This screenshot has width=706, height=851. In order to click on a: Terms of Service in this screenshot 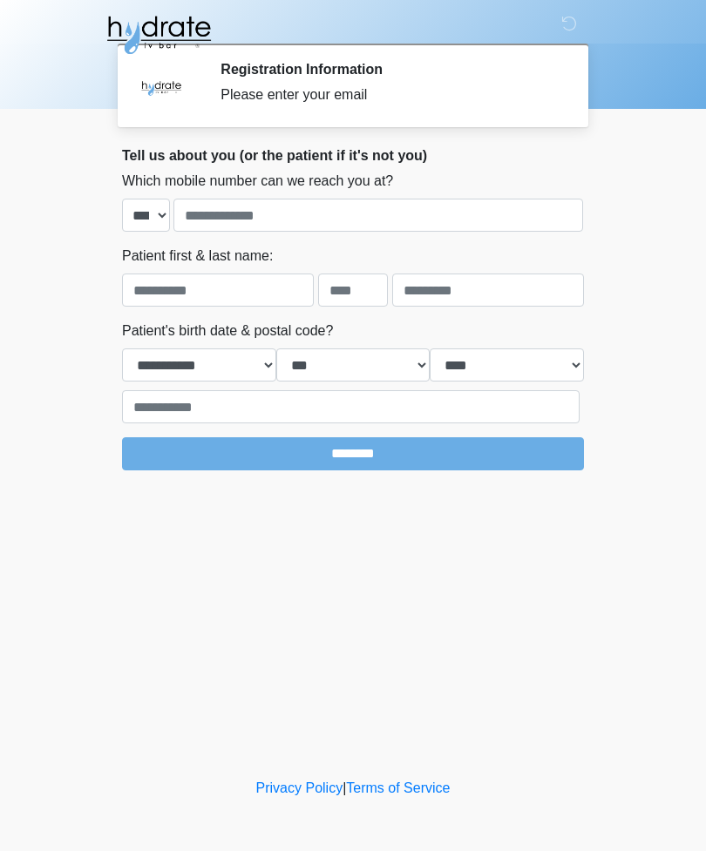, I will do `click(397, 788)`.